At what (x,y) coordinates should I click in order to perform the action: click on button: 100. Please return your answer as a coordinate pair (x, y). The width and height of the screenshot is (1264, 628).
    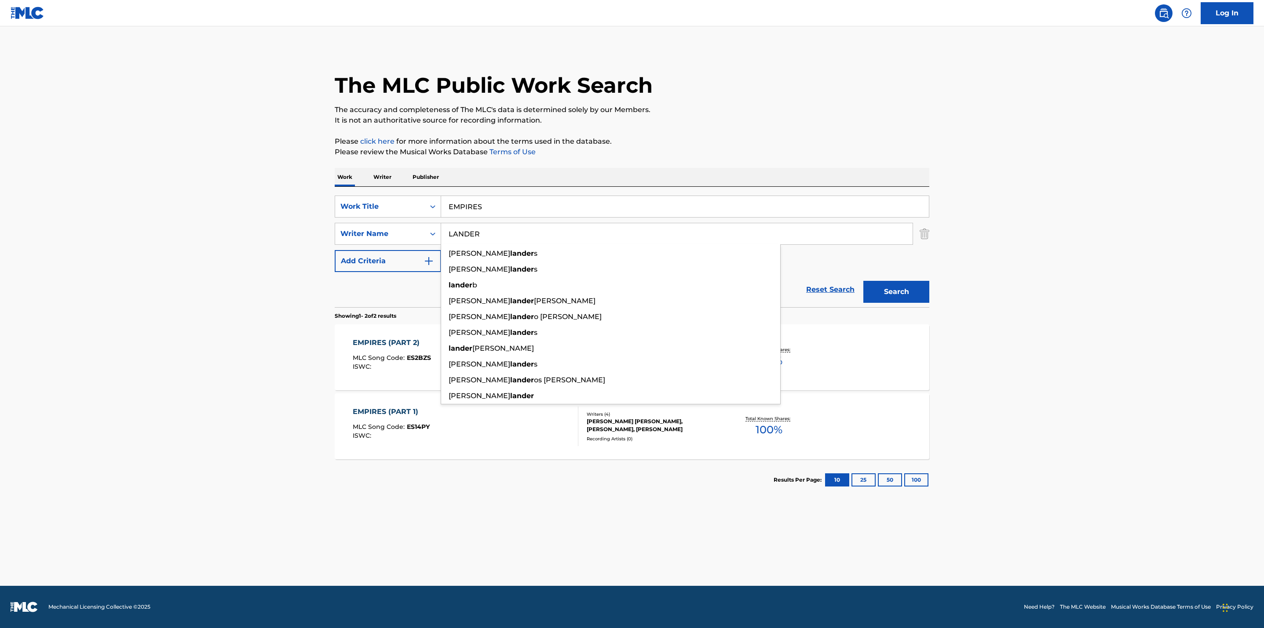
    Looking at the image, I should click on (916, 480).